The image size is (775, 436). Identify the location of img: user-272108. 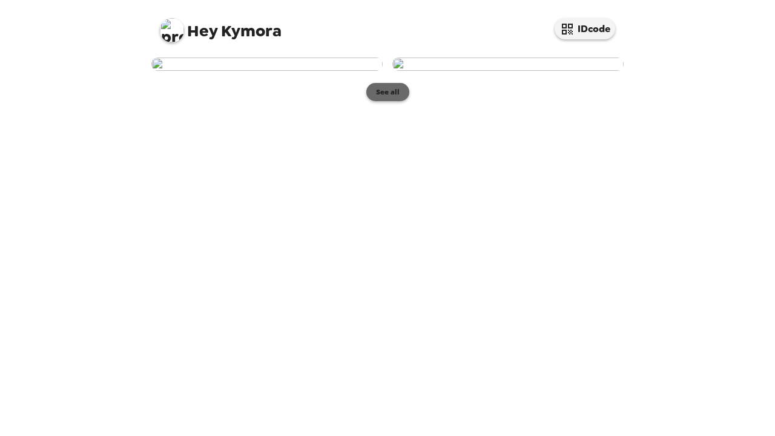
(267, 64).